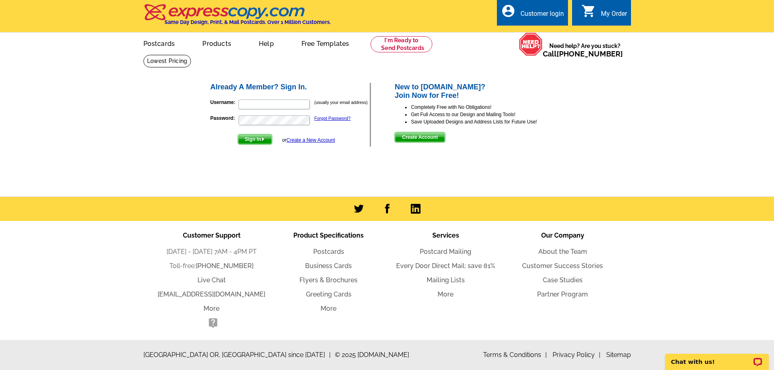 The height and width of the screenshot is (370, 774). Describe the element at coordinates (487, 107) in the screenshot. I see `li: Completely Free with No Obligations!` at that location.